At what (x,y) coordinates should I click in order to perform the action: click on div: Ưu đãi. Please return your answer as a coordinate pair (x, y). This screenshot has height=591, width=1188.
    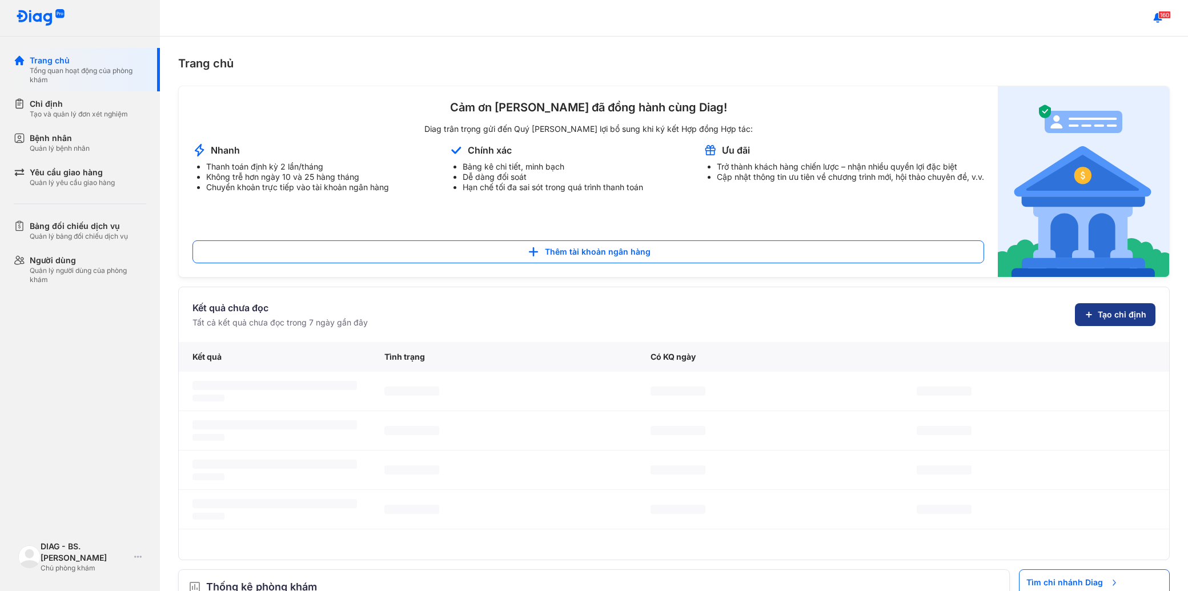
    Looking at the image, I should click on (736, 150).